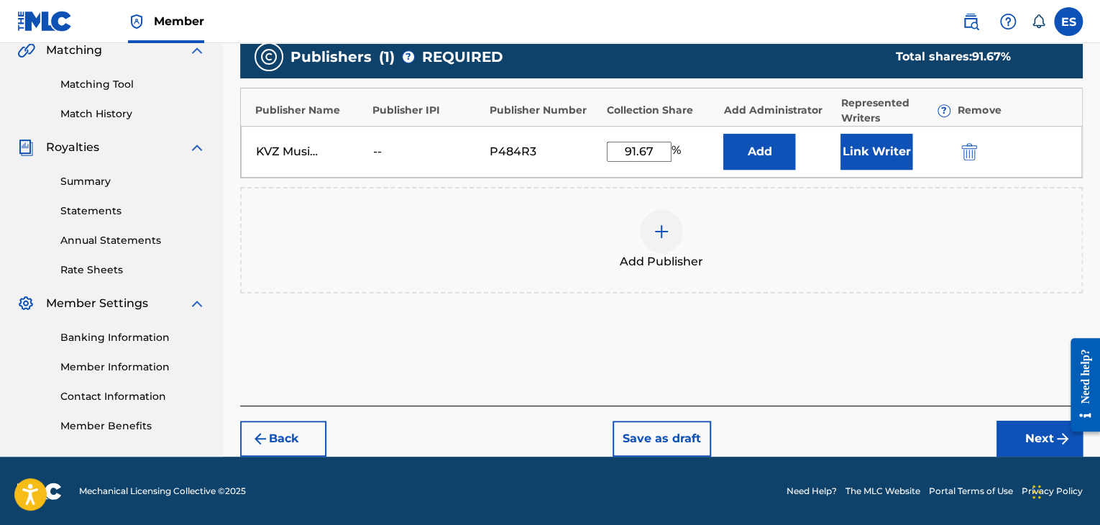 The image size is (1100, 525). What do you see at coordinates (970, 22) in the screenshot?
I see `img: search` at bounding box center [970, 22].